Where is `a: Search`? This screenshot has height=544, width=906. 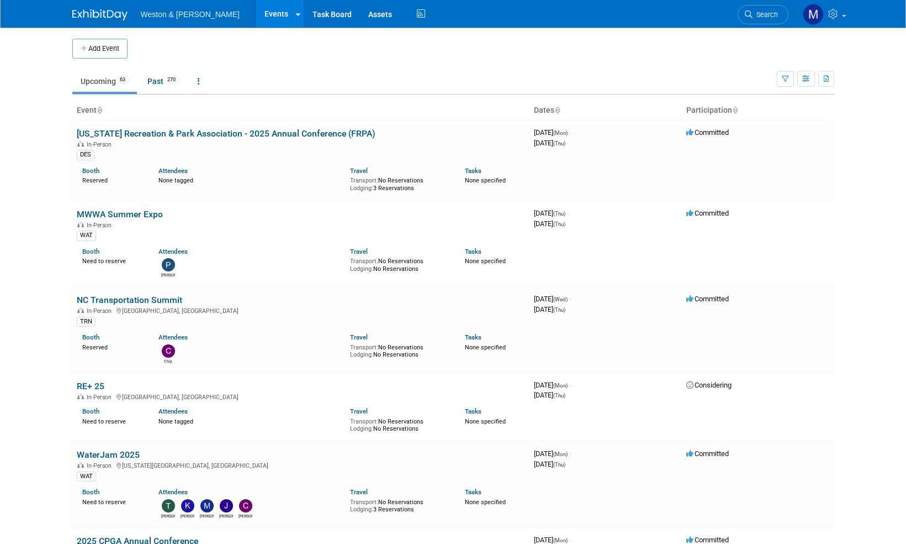 a: Search is located at coordinates (763, 14).